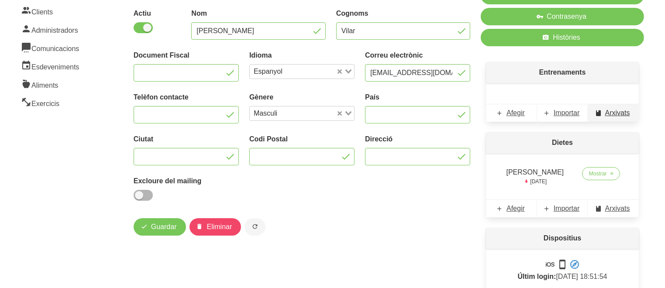 The width and height of the screenshot is (665, 288). Describe the element at coordinates (563, 73) in the screenshot. I see `p: Entrenaments` at that location.